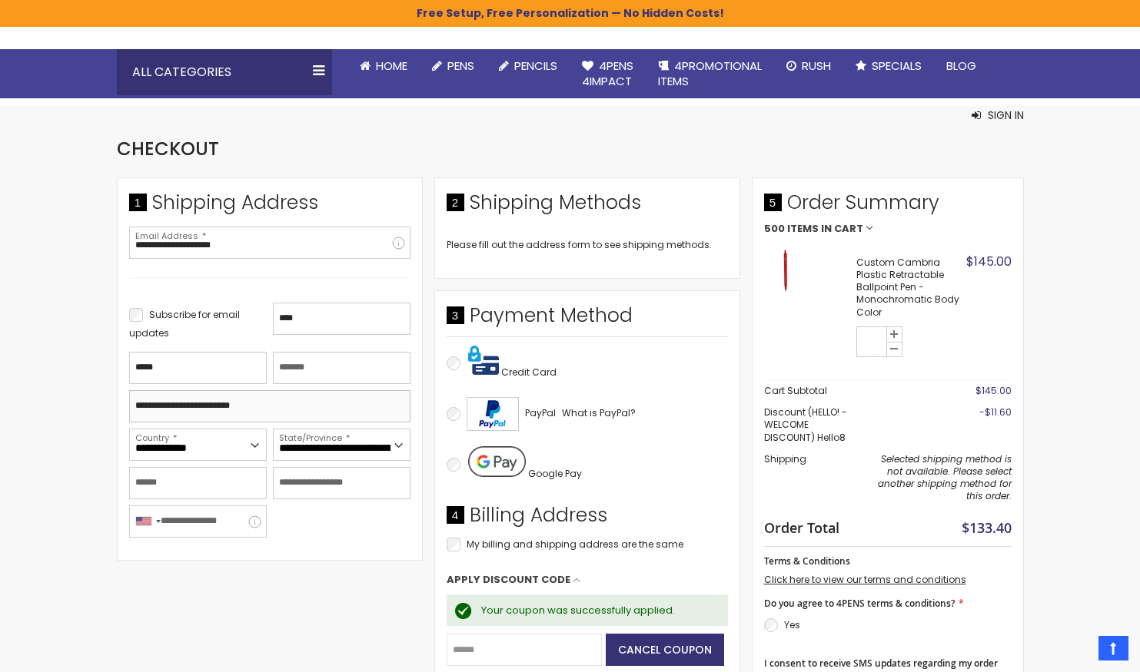  What do you see at coordinates (831, 437) in the screenshot?
I see `span: hello8` at bounding box center [831, 437].